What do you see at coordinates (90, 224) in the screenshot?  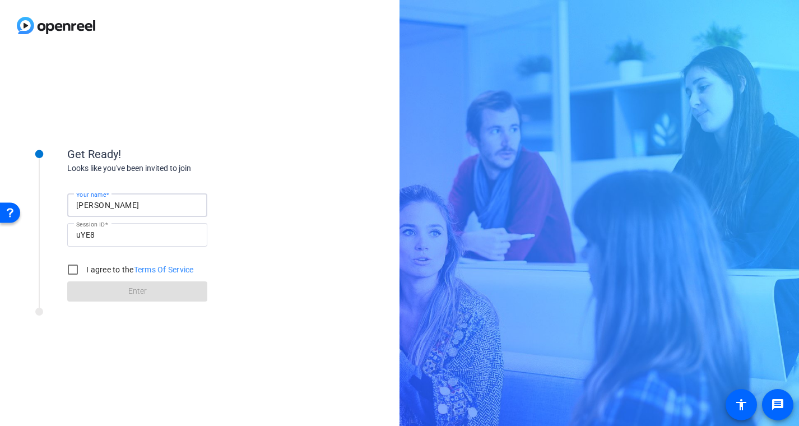 I see `mat-label: Session ID` at bounding box center [90, 224].